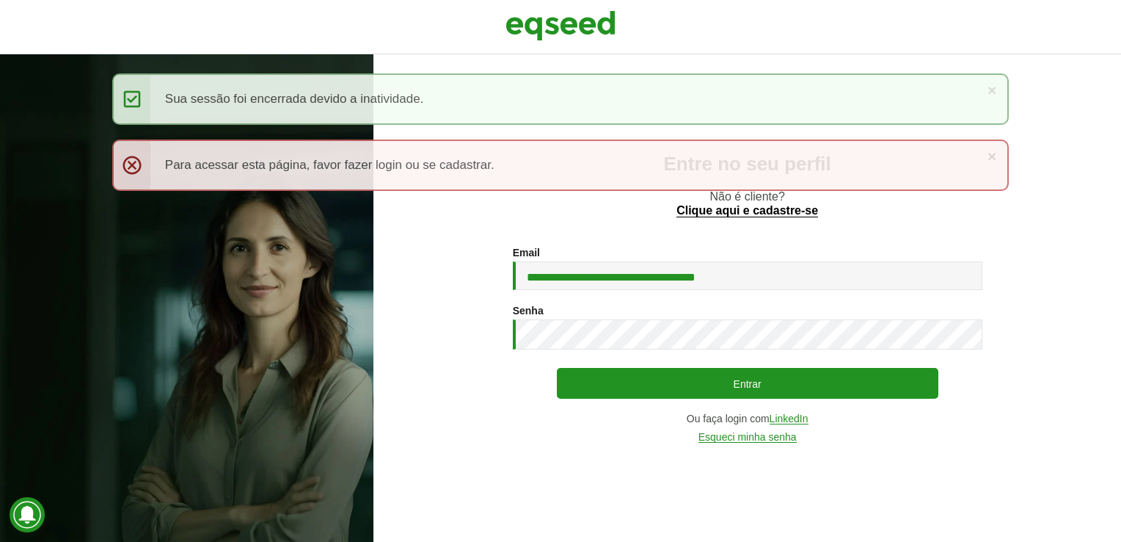 This screenshot has height=542, width=1121. Describe the element at coordinates (748, 437) in the screenshot. I see `a: Esqueci minha senha` at that location.